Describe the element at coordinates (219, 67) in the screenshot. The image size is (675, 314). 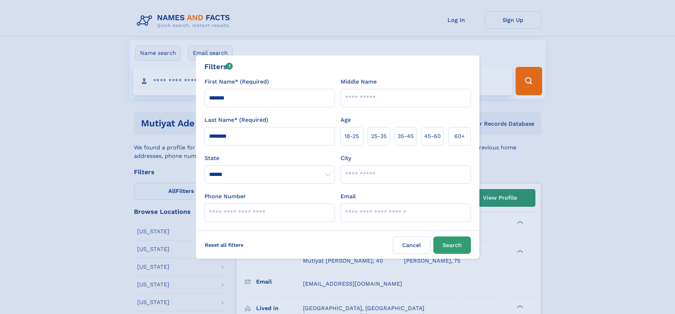
I see `div: Filters` at that location.